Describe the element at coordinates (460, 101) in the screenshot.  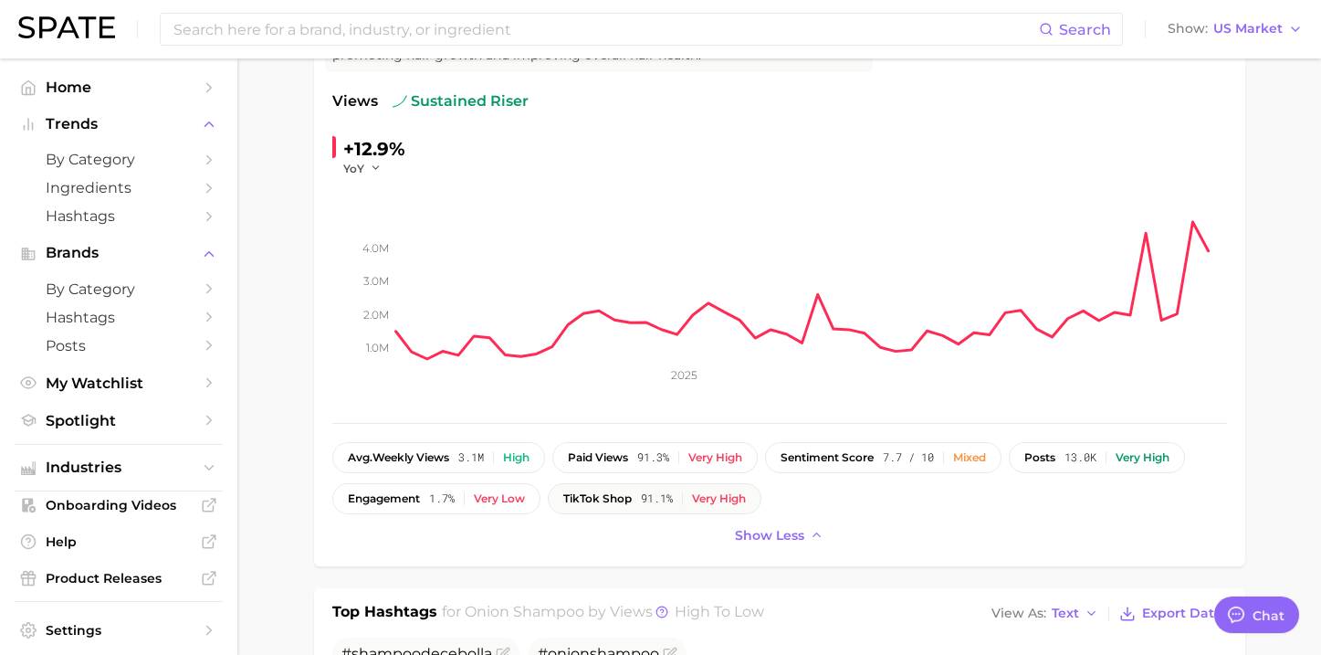
I see `span: sustained riser` at that location.